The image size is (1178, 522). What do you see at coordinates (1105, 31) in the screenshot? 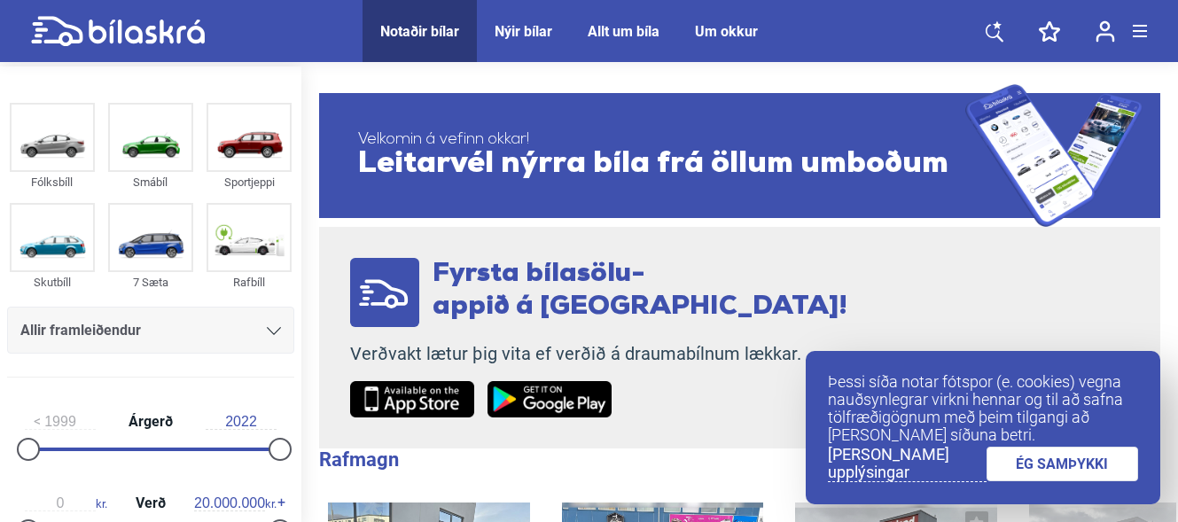
I see `img: user-login.svg` at bounding box center [1105, 31].